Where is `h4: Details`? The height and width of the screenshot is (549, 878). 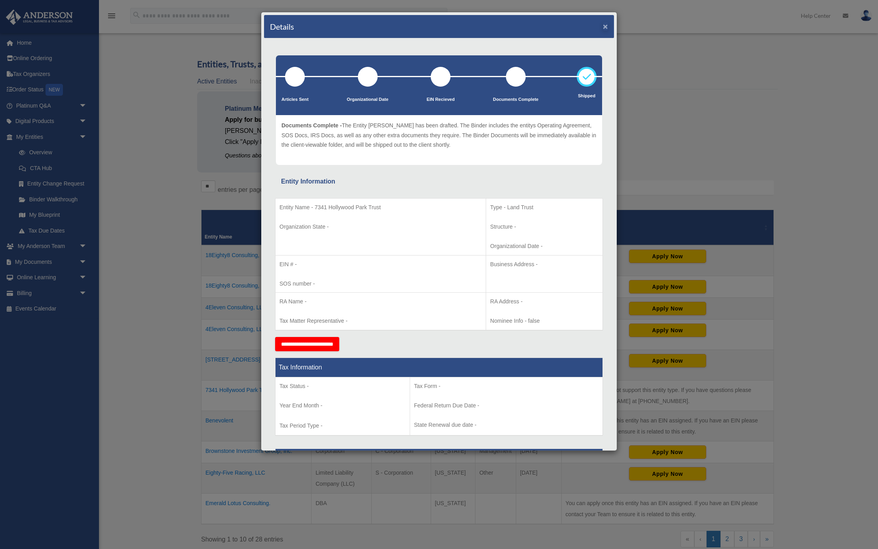
h4: Details is located at coordinates (282, 27).